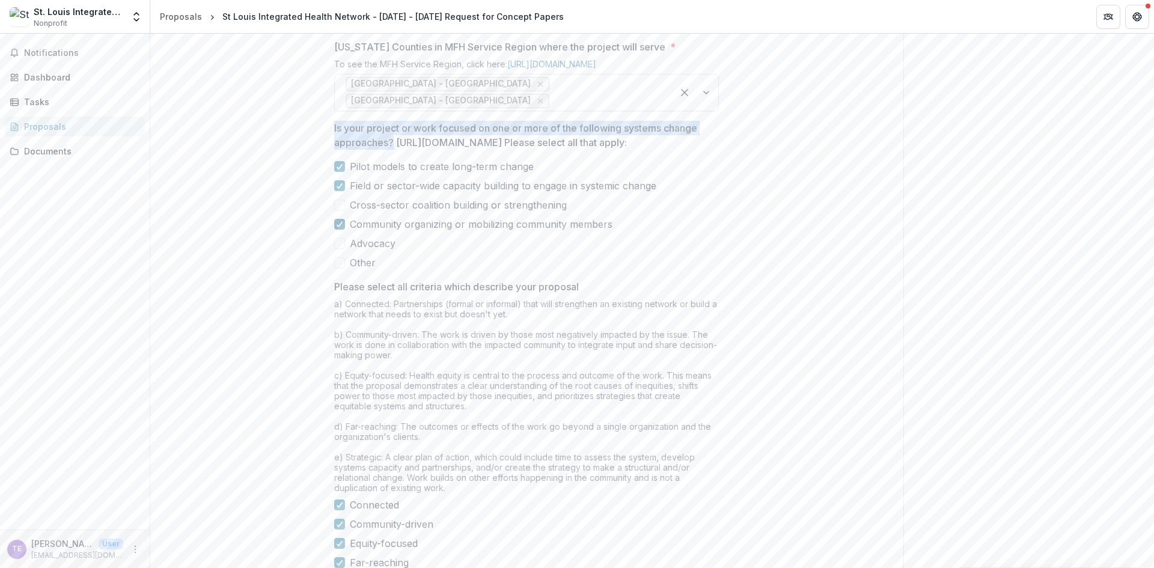 The height and width of the screenshot is (568, 1154). What do you see at coordinates (481, 224) in the screenshot?
I see `span: Community organizing or mobilizing community members` at bounding box center [481, 224].